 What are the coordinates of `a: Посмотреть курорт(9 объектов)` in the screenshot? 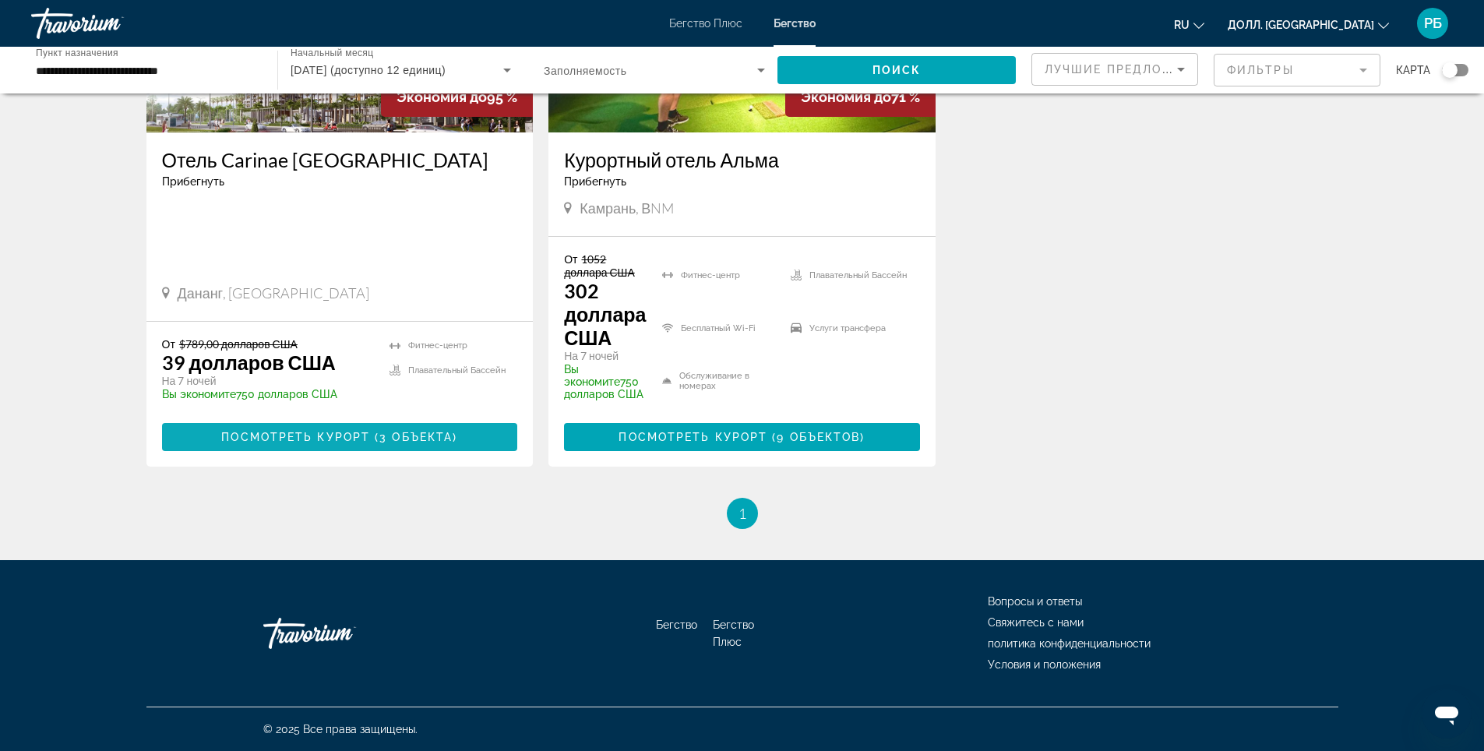 It's located at (742, 437).